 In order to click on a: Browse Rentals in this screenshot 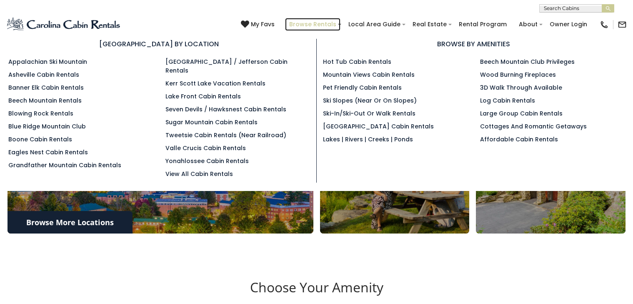, I will do `click(313, 24)`.